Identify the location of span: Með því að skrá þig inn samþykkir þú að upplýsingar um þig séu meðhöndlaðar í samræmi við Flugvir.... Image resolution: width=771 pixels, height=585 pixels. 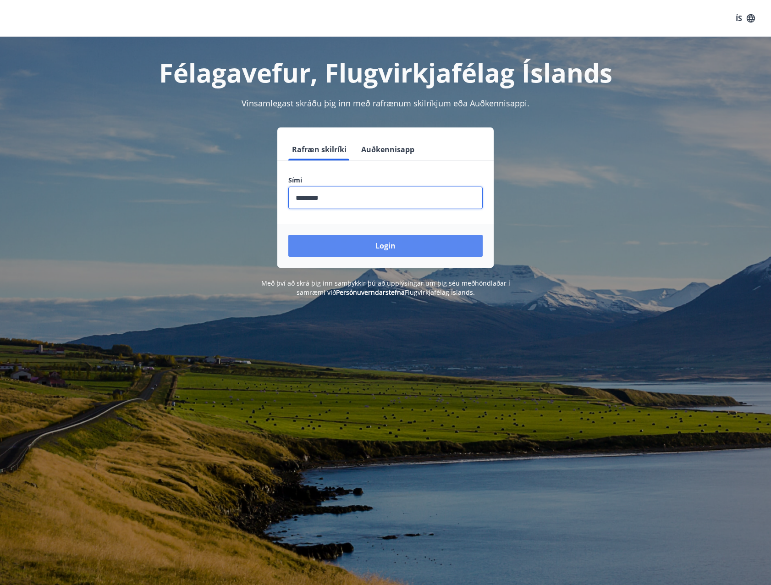
(385, 287).